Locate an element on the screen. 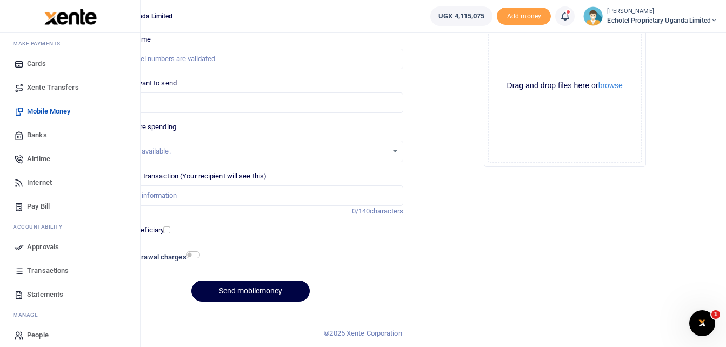  span: Statements is located at coordinates (45, 294).